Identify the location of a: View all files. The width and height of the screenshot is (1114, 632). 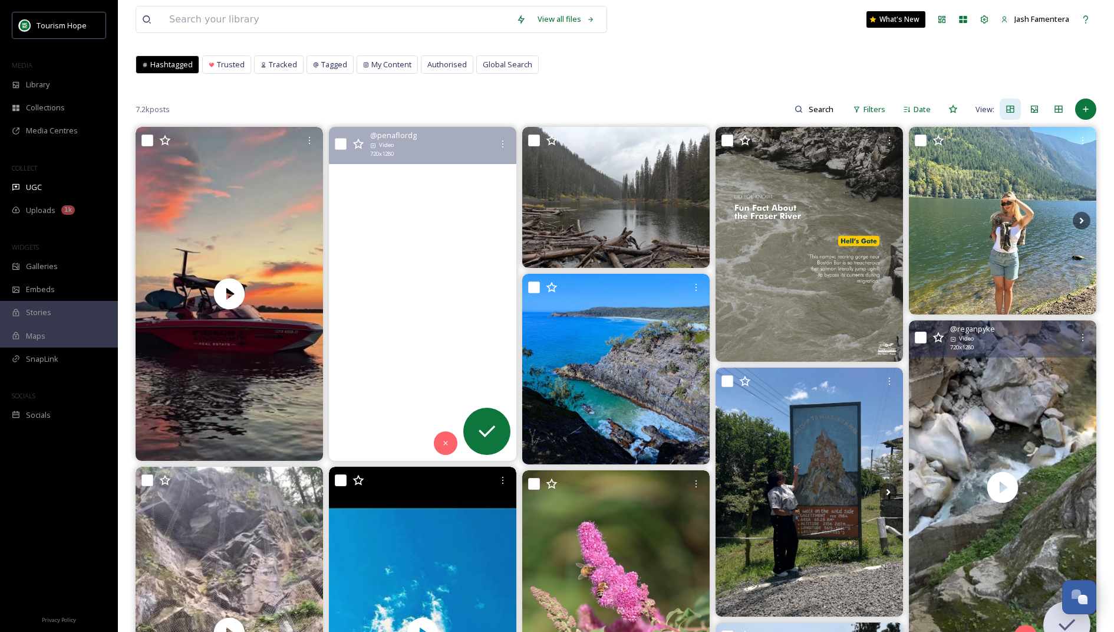
(566, 19).